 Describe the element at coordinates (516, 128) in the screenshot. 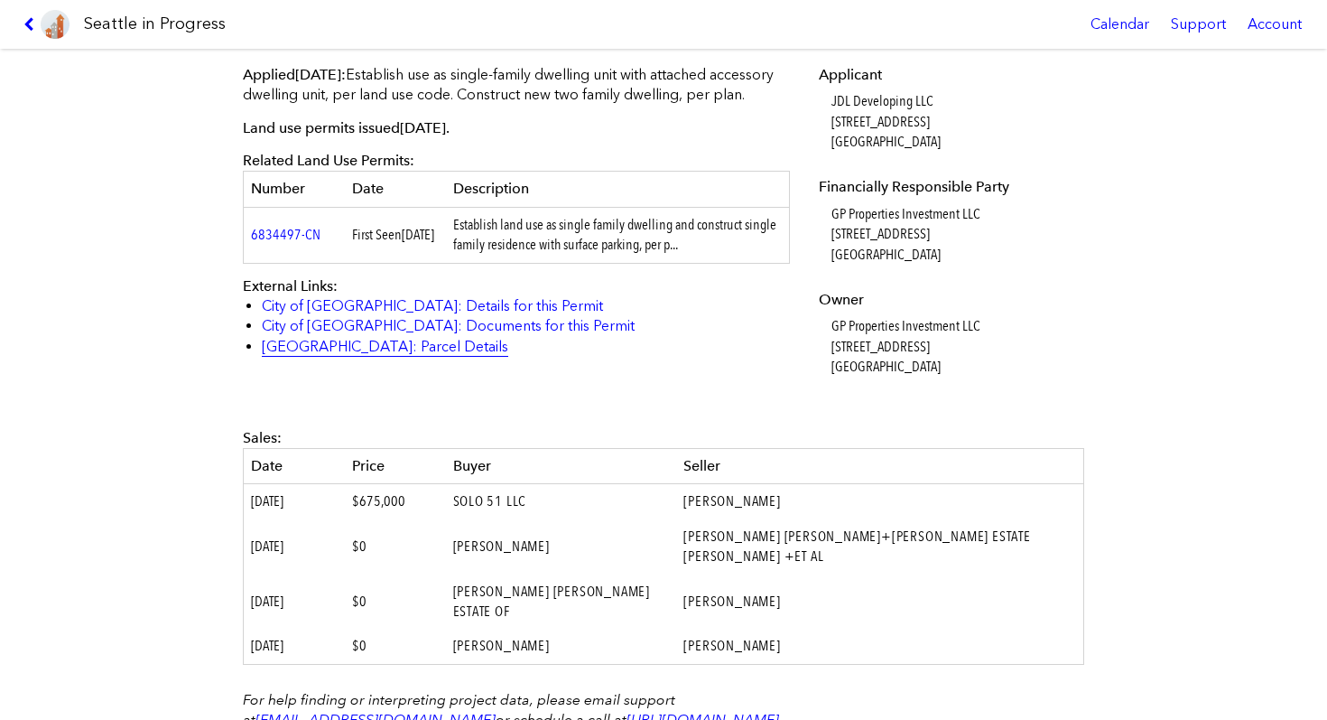

I see `p: Land use permits issued .` at that location.